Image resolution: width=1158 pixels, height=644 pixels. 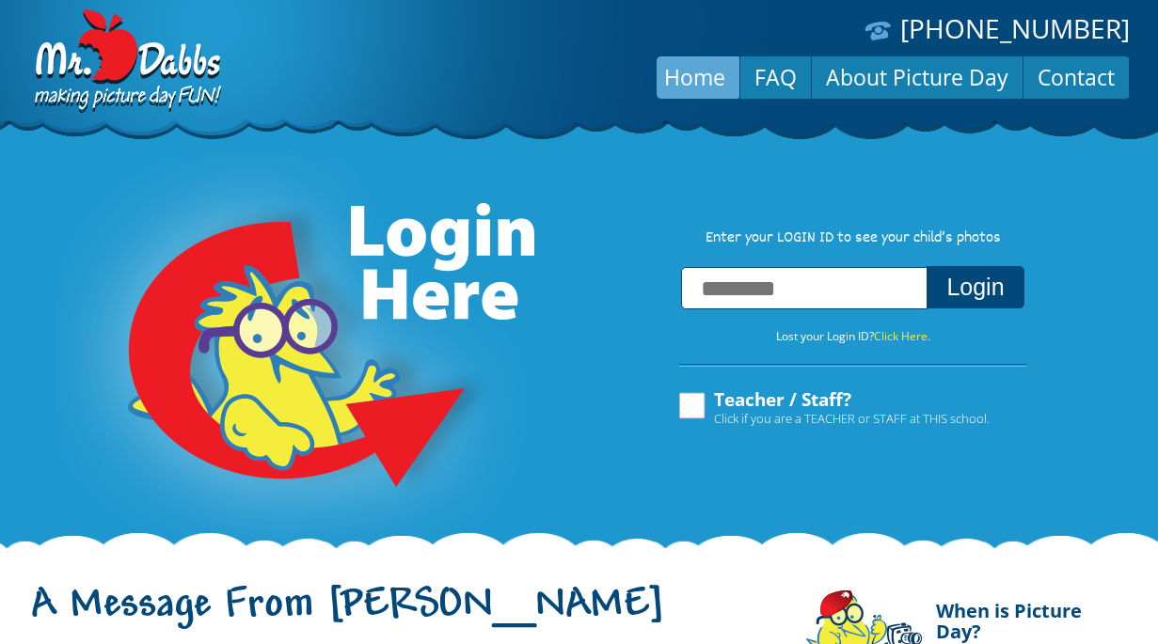 What do you see at coordinates (853, 337) in the screenshot?
I see `p: Lost your Login ID?` at bounding box center [853, 337].